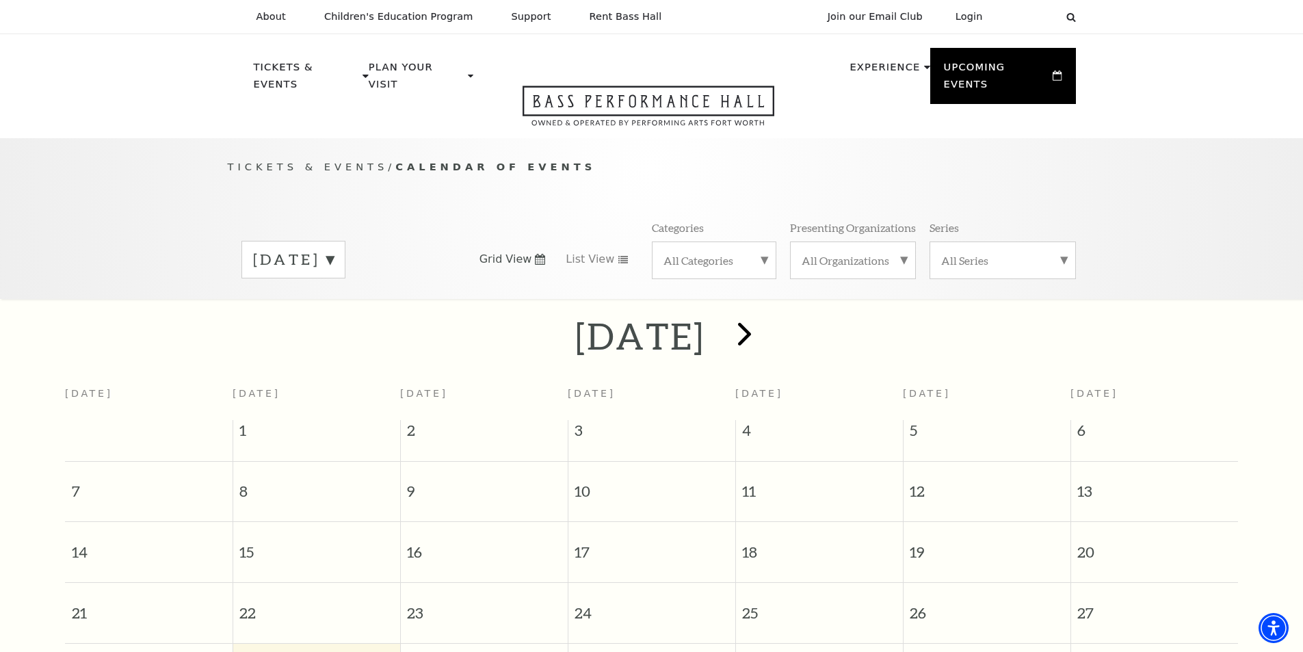 This screenshot has width=1303, height=652. What do you see at coordinates (820, 545) in the screenshot?
I see `span: 18` at bounding box center [820, 545].